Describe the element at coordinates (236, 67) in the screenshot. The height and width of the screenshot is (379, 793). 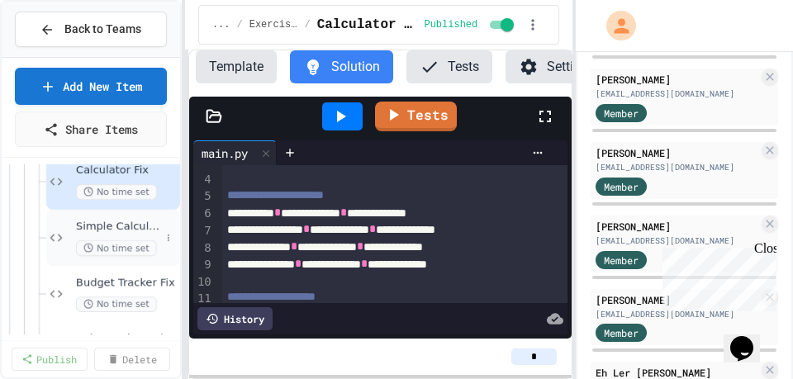
I see `button: Template` at that location.